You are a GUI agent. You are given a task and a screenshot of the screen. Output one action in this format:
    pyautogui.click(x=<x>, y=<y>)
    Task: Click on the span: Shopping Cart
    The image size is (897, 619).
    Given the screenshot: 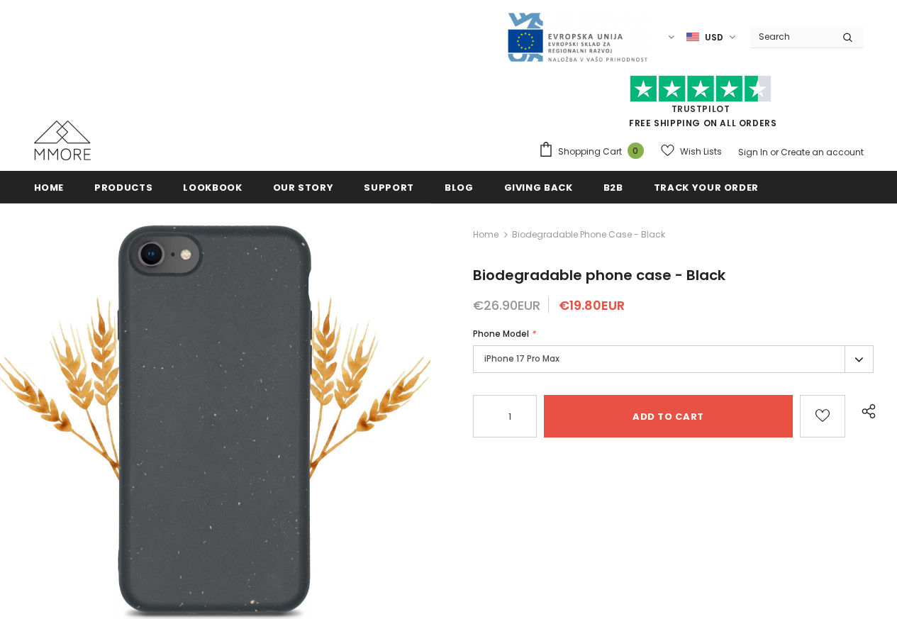 What is the action you would take?
    pyautogui.click(x=590, y=152)
    